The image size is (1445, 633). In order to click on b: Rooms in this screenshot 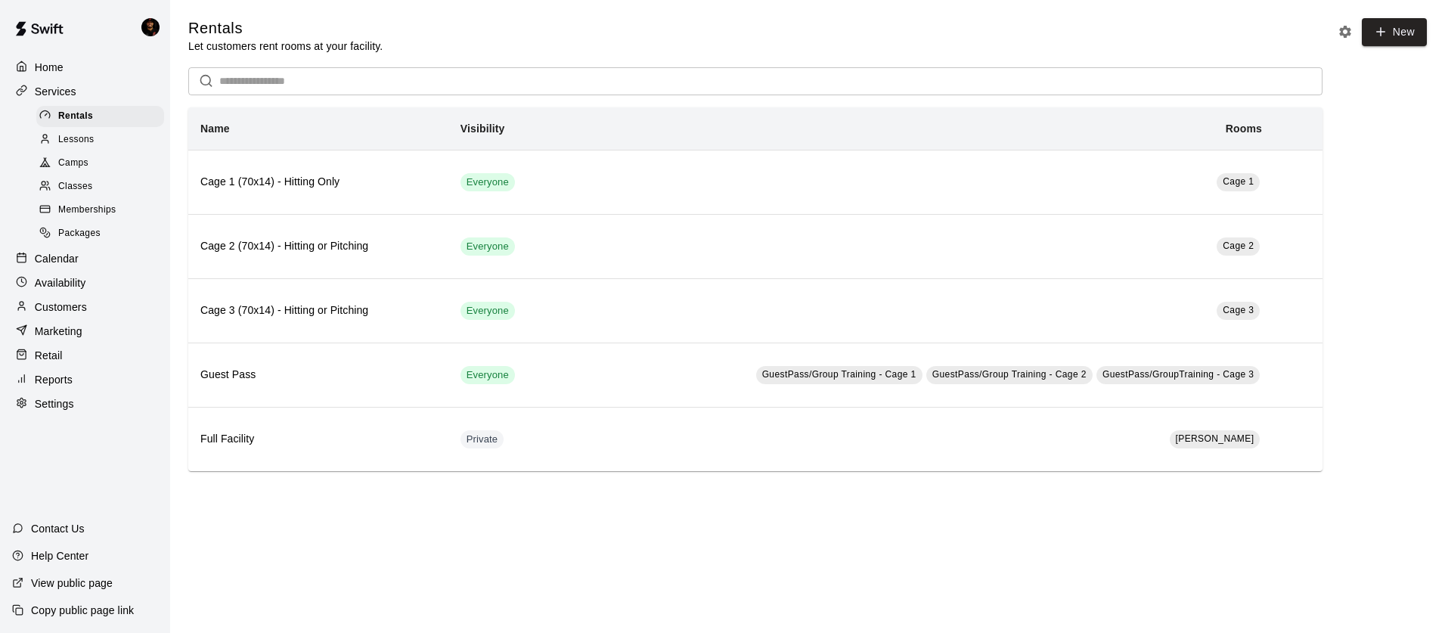, I will do `click(1244, 129)`.